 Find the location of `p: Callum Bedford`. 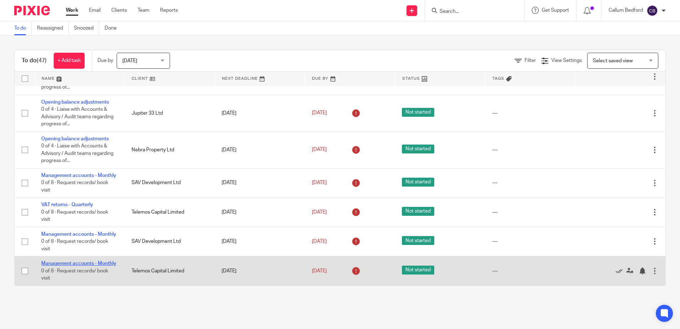

p: Callum Bedford is located at coordinates (626, 10).